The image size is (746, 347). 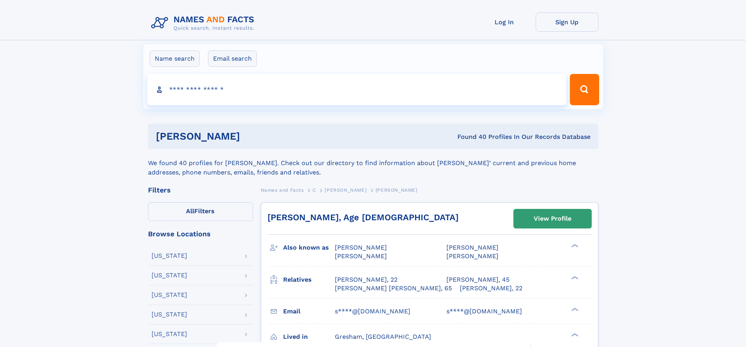 I want to click on div: Browse Locations, so click(x=200, y=234).